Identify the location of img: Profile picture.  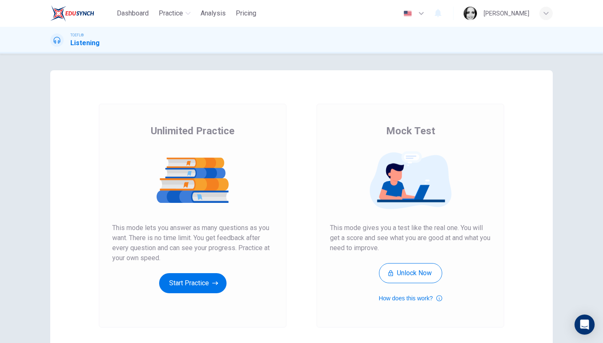
(470, 13).